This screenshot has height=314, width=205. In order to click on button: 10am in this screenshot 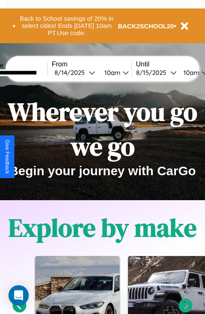, I will do `click(115, 72)`.